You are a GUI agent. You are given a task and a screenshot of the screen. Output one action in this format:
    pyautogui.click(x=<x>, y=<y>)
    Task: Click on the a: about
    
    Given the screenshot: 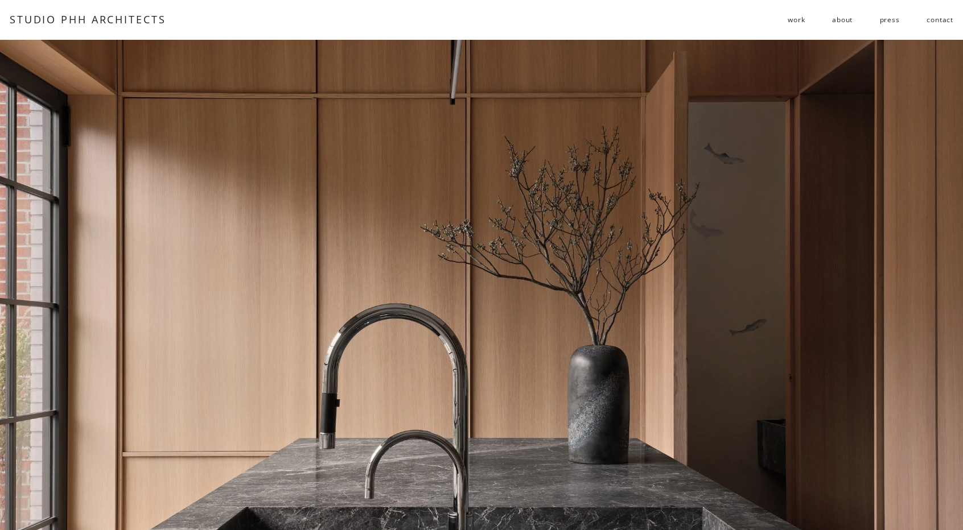 What is the action you would take?
    pyautogui.click(x=842, y=20)
    